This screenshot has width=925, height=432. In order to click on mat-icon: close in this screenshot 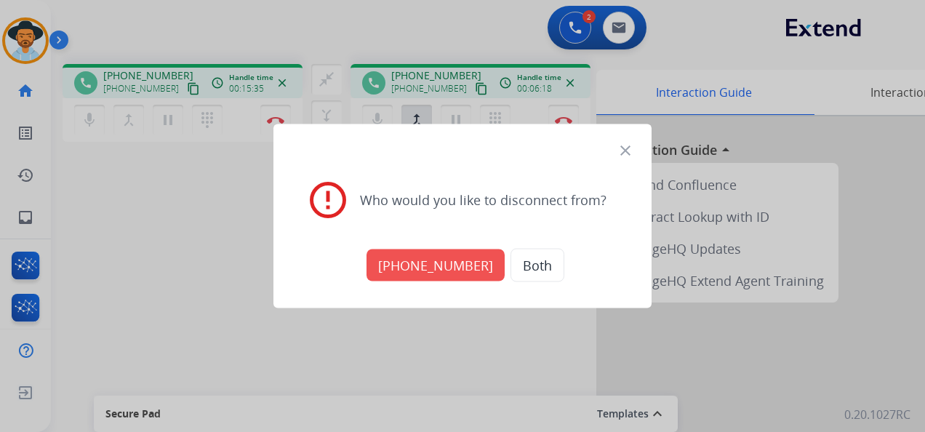, I will do `click(625, 151)`.